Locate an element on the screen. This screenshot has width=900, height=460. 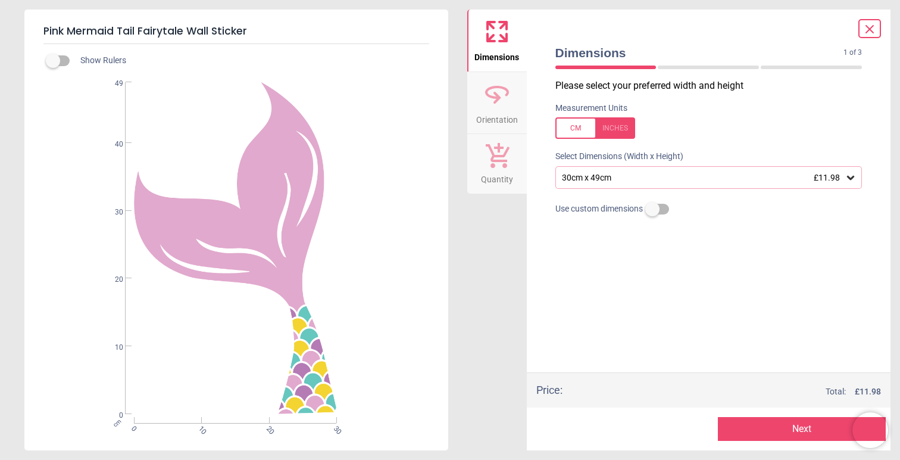
div: Price : is located at coordinates (550, 389).